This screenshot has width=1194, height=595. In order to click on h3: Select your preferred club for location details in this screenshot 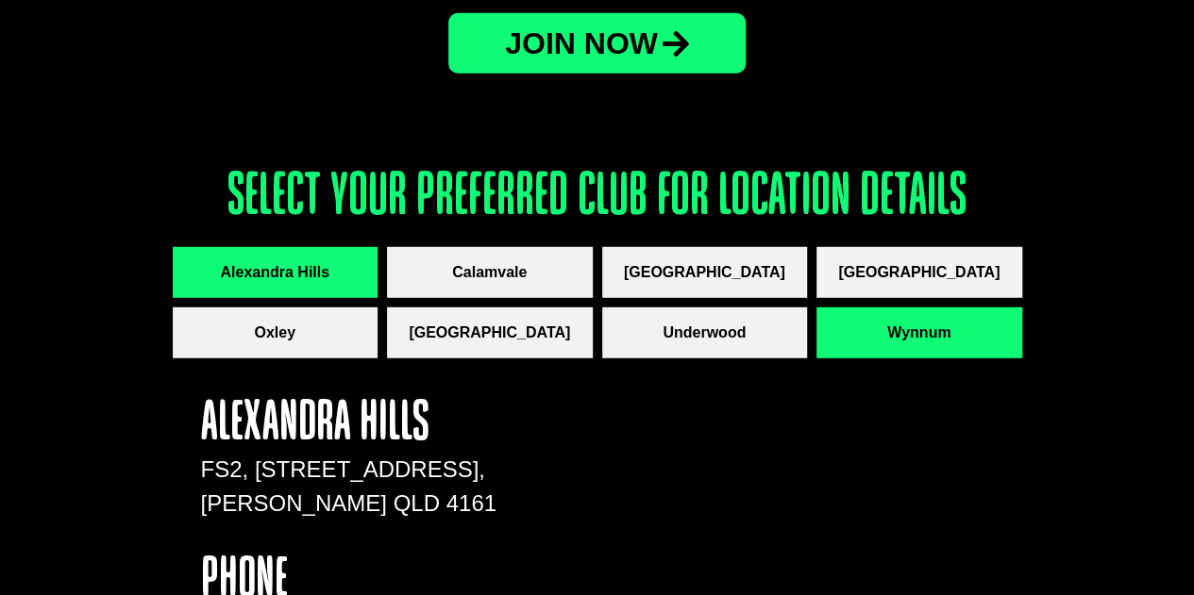, I will do `click(597, 198)`.